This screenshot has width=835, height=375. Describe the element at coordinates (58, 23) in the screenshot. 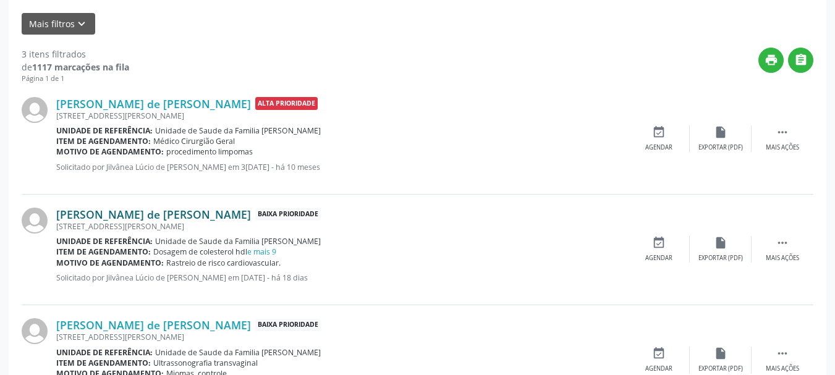

I see `button: Mais filtroskeyboard_arrow_down` at that location.